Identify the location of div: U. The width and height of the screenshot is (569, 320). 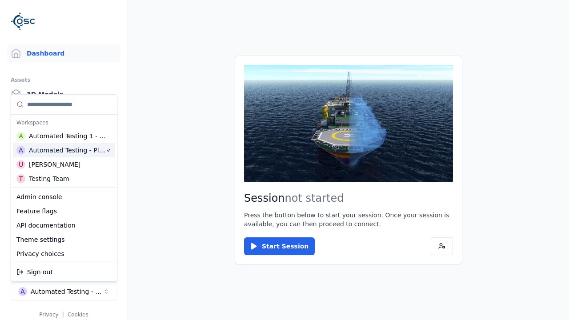
(21, 164).